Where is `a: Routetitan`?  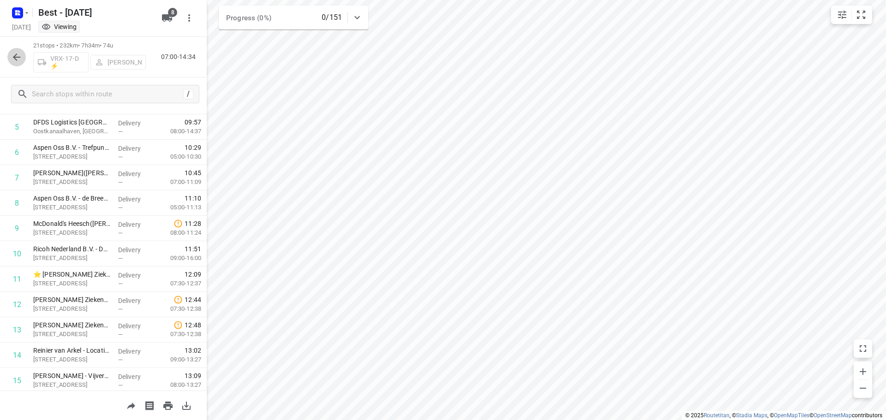
a: Routetitan is located at coordinates (717, 416).